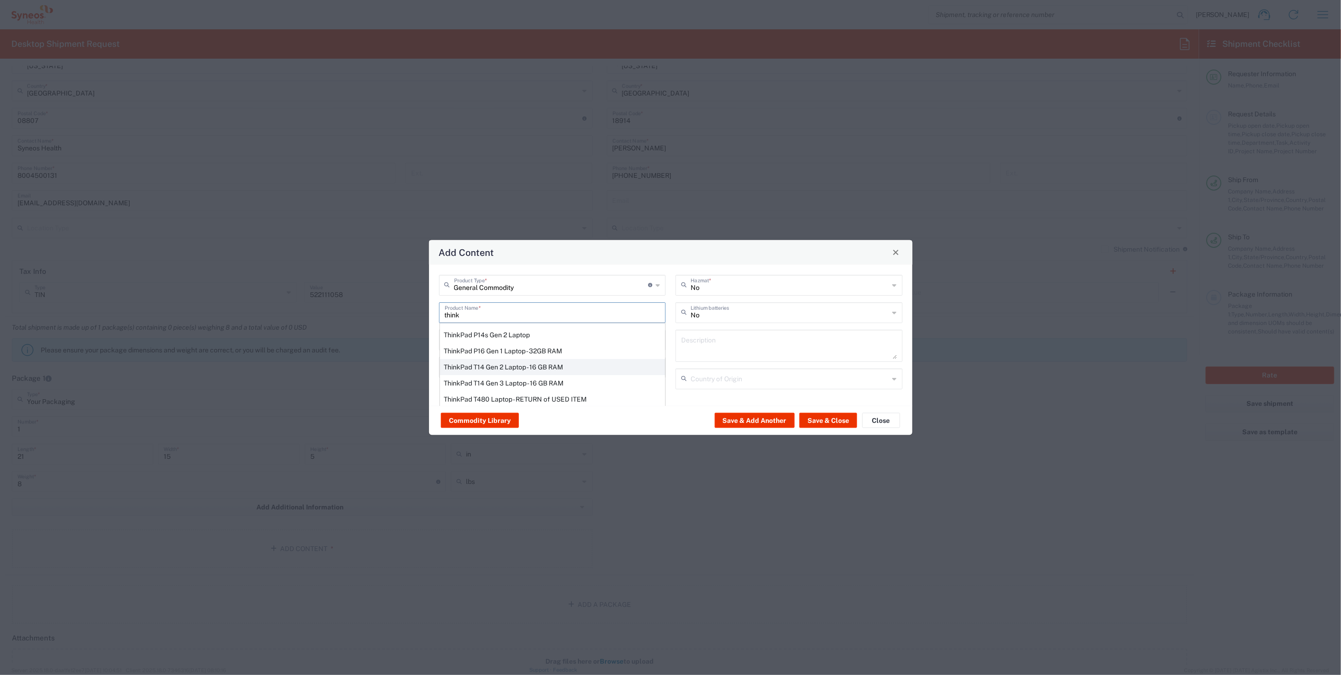 Image resolution: width=1341 pixels, height=675 pixels. I want to click on div: ThinkPad T14 Gen 2 Laptop - 16 GB RAM, so click(552, 367).